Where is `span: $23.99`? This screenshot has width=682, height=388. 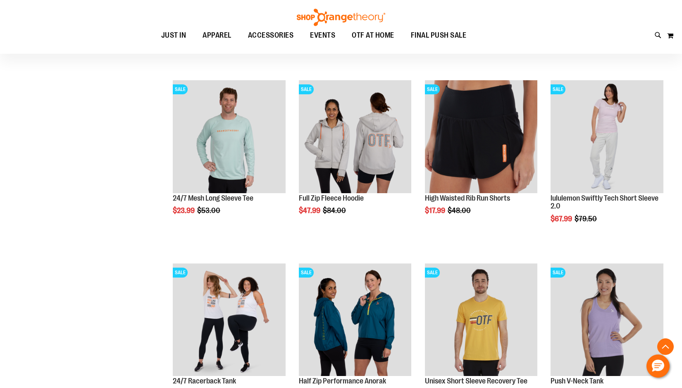
span: $23.99 is located at coordinates (184, 210).